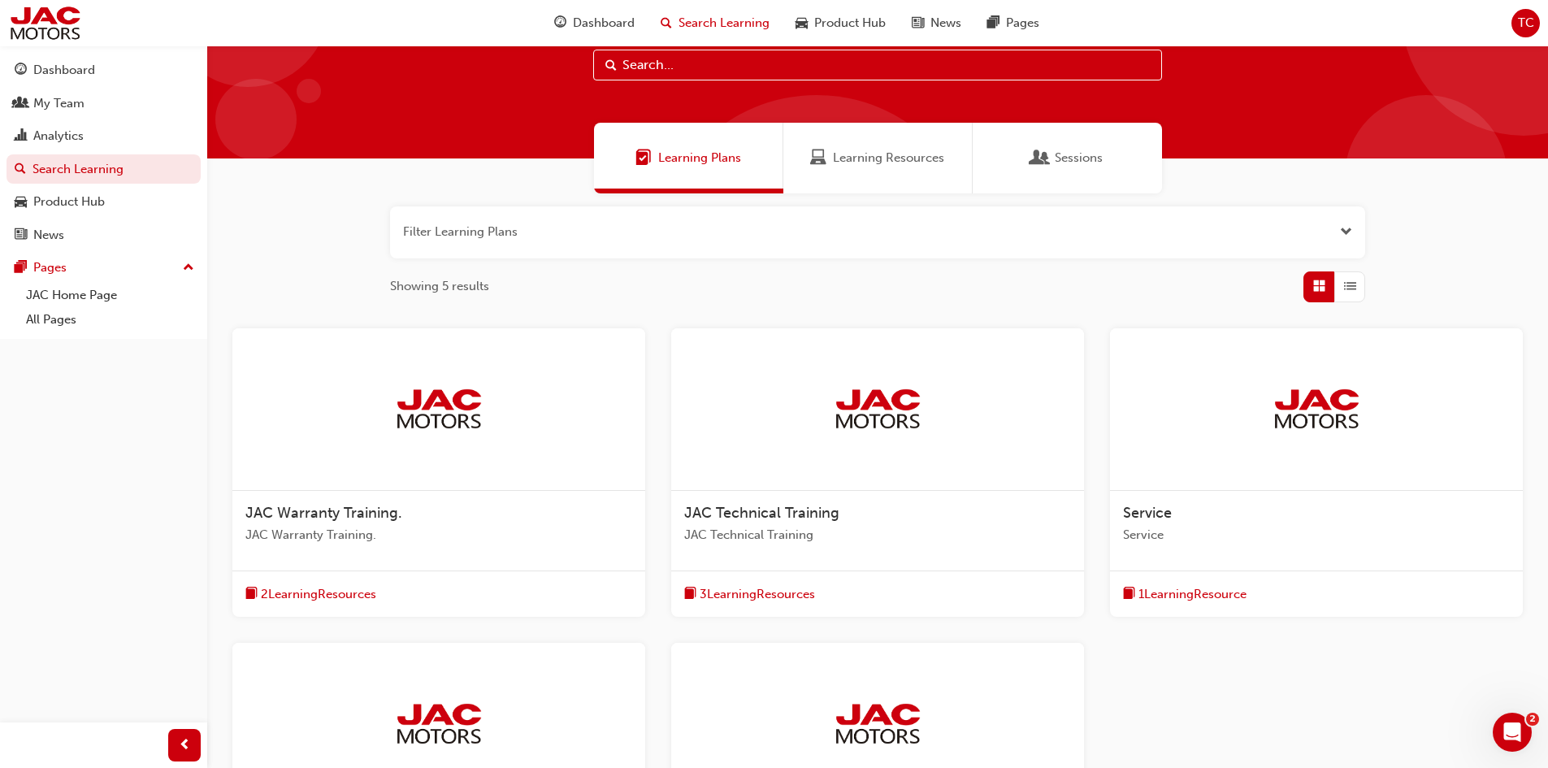  Describe the element at coordinates (26, 22) in the screenshot. I see `button: go back` at that location.